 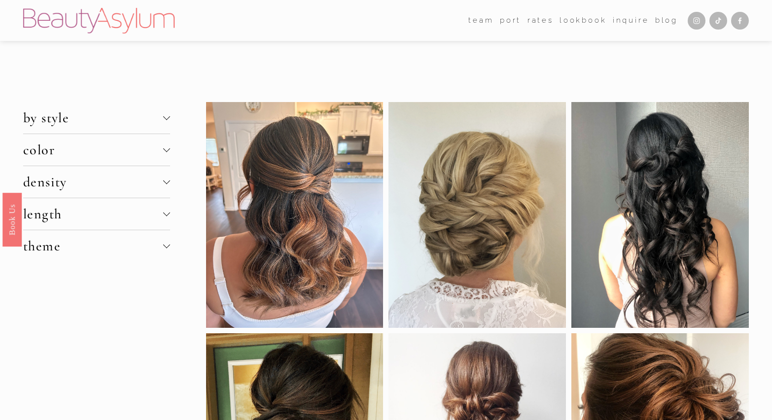 What do you see at coordinates (97, 182) in the screenshot?
I see `button: density` at bounding box center [97, 182].